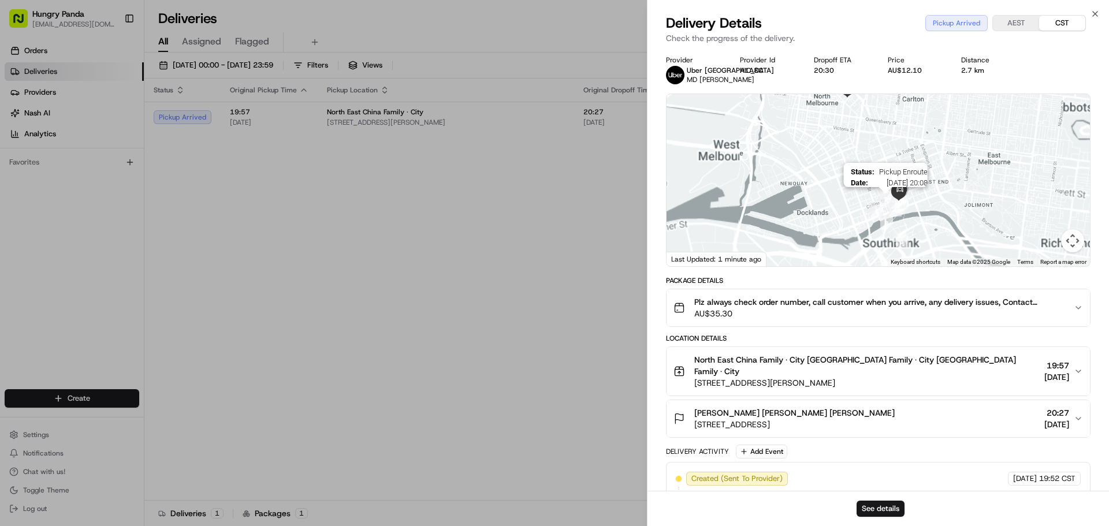 The width and height of the screenshot is (1109, 526). I want to click on button: See all, so click(195, 155).